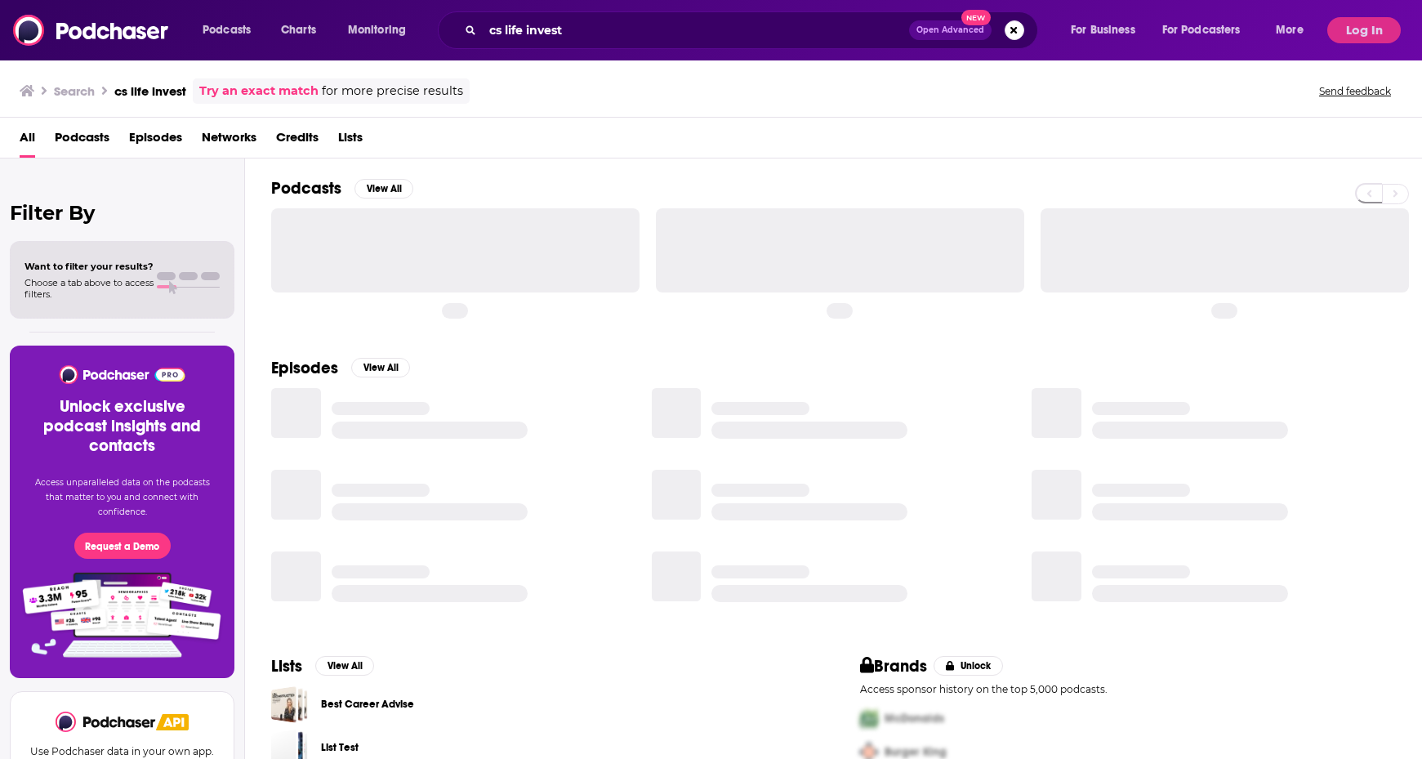 The height and width of the screenshot is (759, 1422). What do you see at coordinates (150, 91) in the screenshot?
I see `h3: cs life invest` at bounding box center [150, 91].